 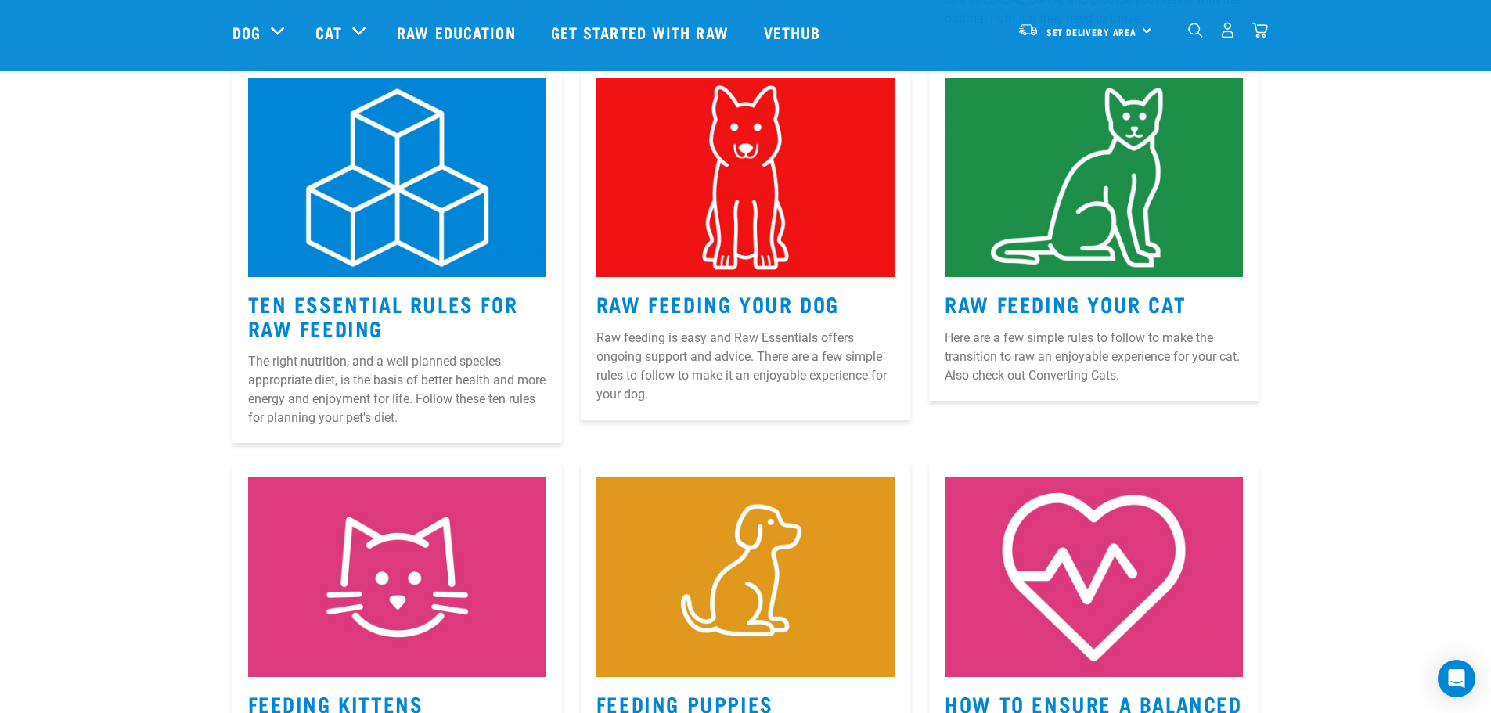 I want to click on a: Dog, so click(x=247, y=32).